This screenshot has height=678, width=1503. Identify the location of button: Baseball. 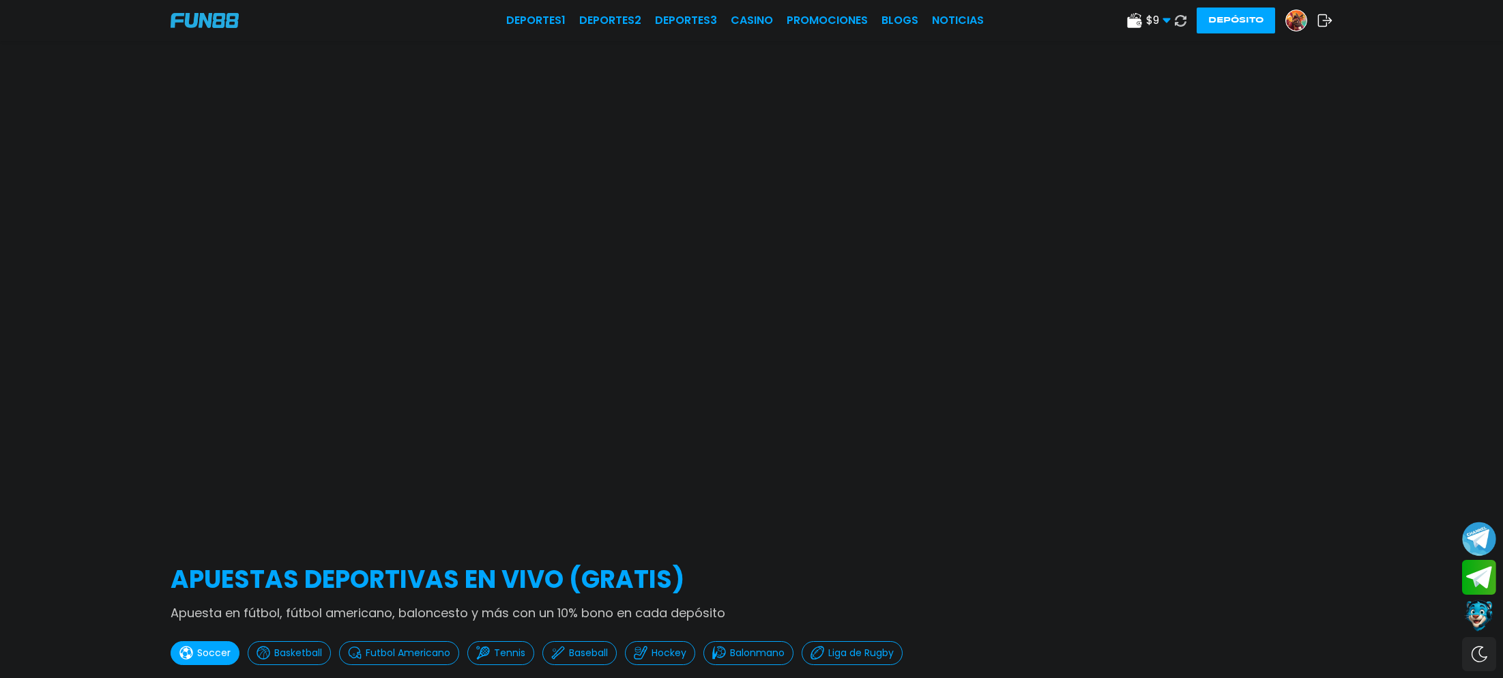
(579, 652).